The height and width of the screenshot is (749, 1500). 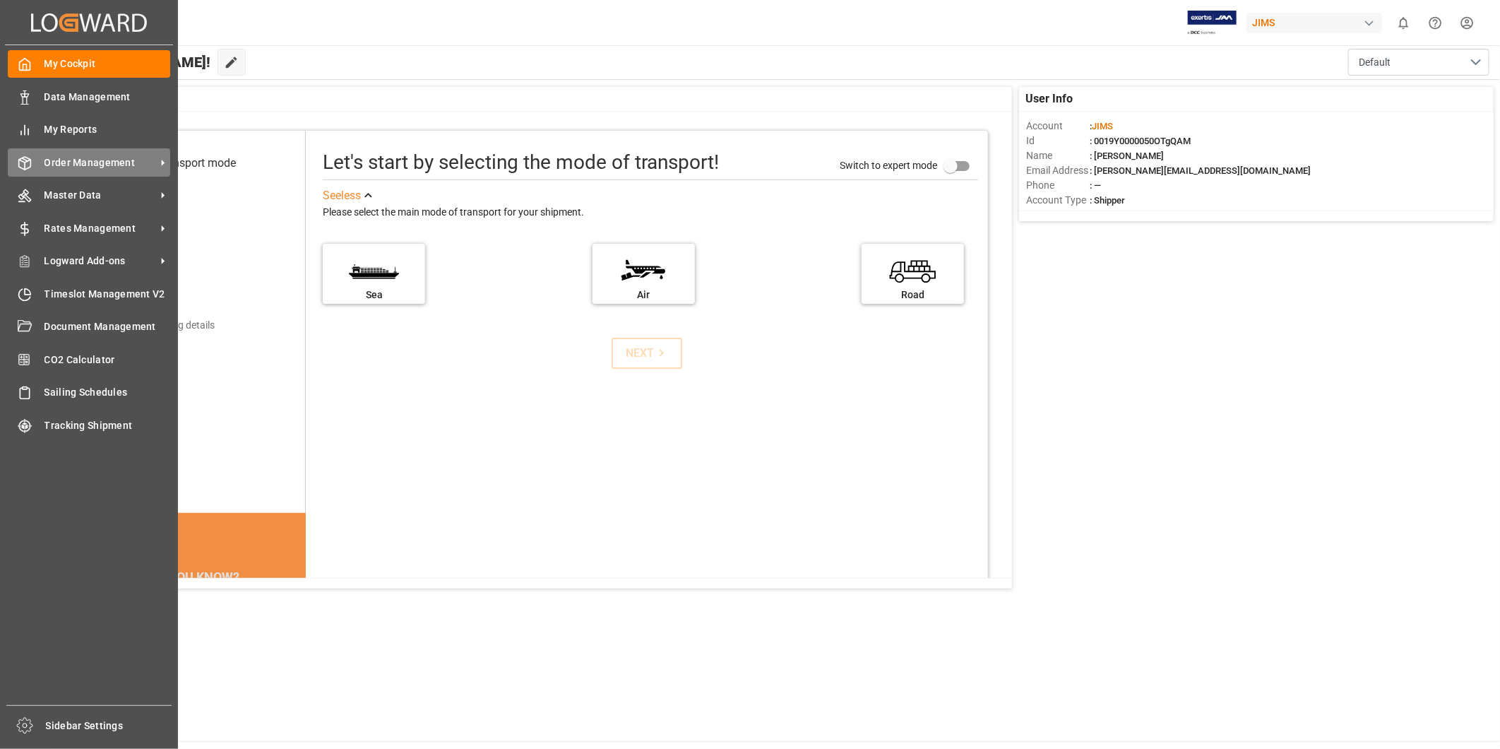 I want to click on span: Email Address, so click(x=1058, y=170).